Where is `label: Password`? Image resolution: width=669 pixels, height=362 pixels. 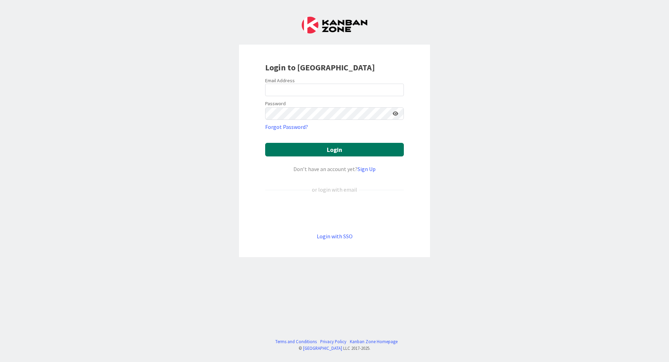
label: Password is located at coordinates (275, 104).